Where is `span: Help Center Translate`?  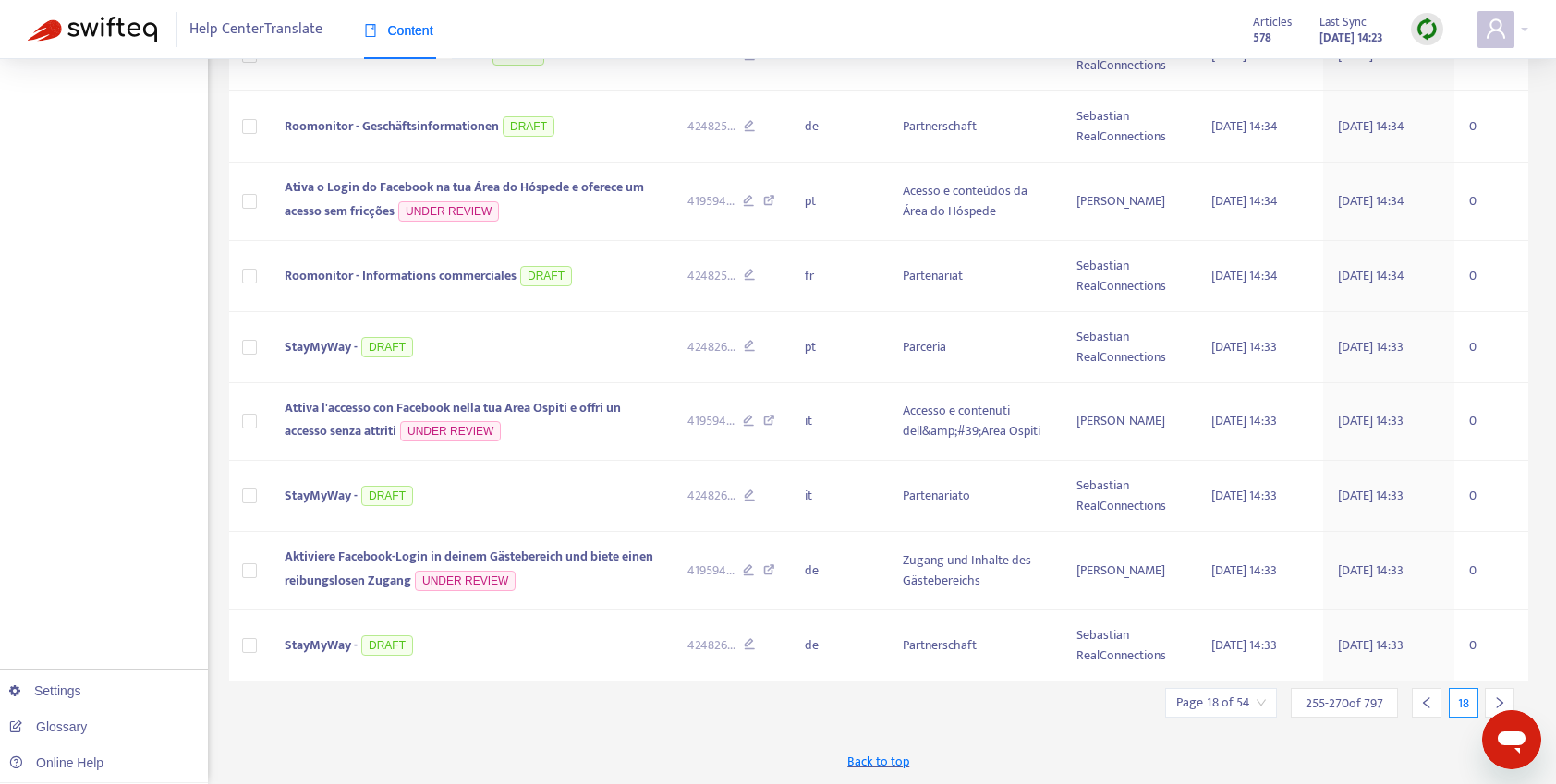
span: Help Center Translate is located at coordinates (256, 30).